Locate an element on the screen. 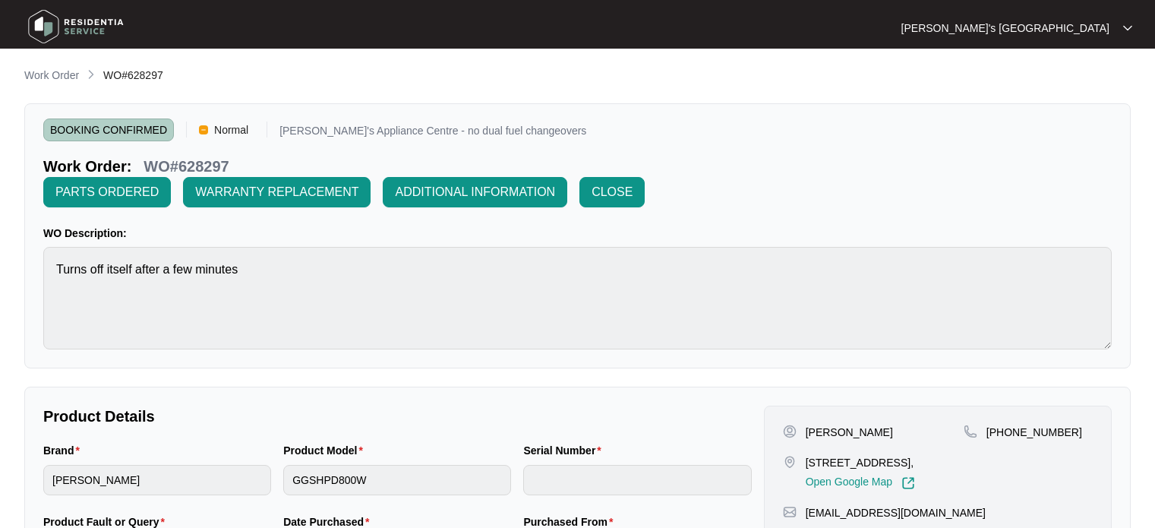 The image size is (1155, 528). button: PARTS ORDERED is located at coordinates (107, 192).